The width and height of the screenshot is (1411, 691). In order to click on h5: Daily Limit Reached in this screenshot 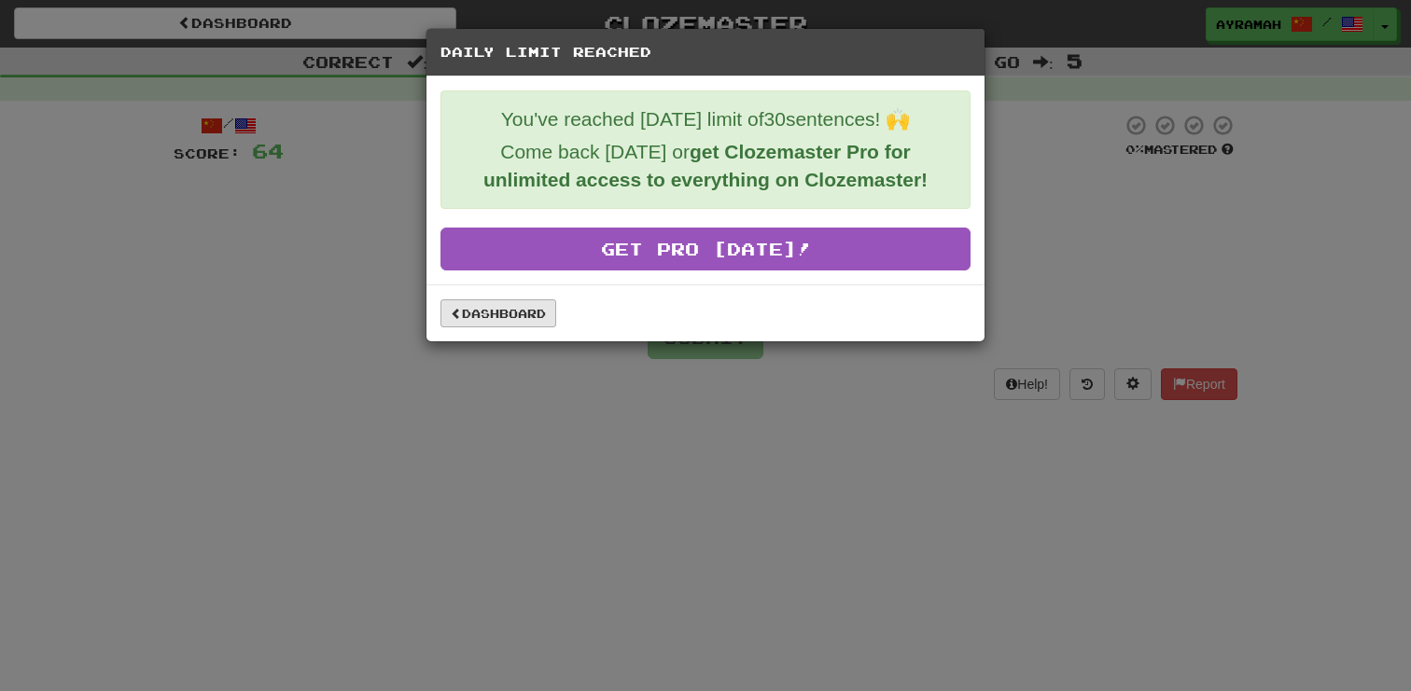, I will do `click(705, 52)`.